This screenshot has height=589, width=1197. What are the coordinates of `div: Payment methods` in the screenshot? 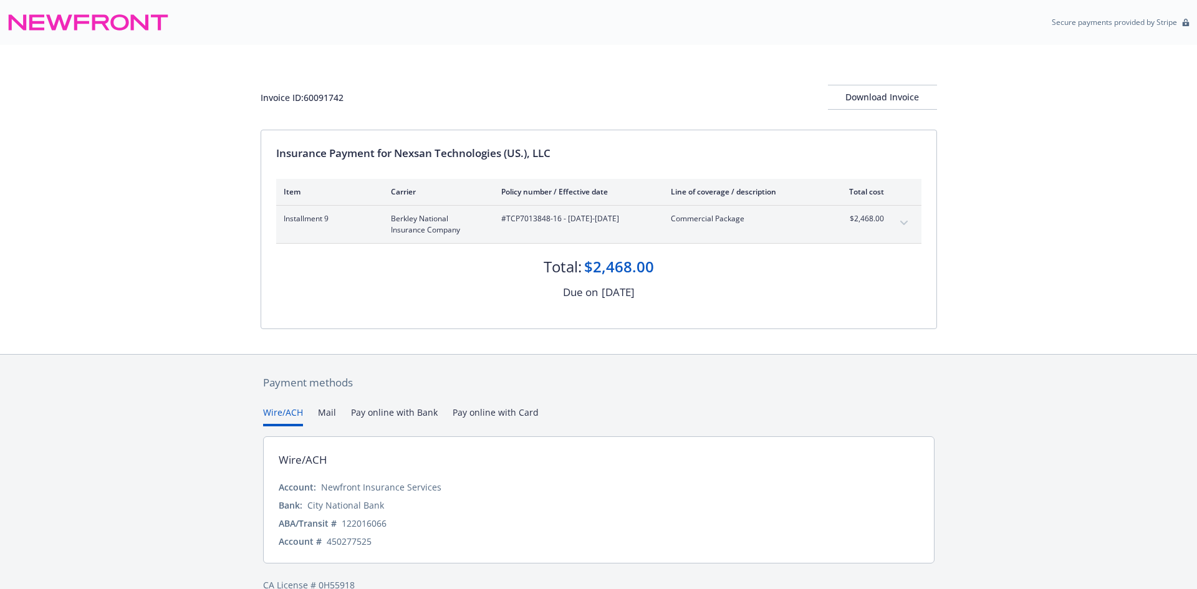 It's located at (599, 383).